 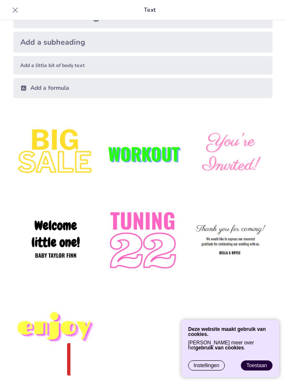 What do you see at coordinates (227, 332) in the screenshot?
I see `strong: Deze website maakt gebruik van cookies.` at bounding box center [227, 332].